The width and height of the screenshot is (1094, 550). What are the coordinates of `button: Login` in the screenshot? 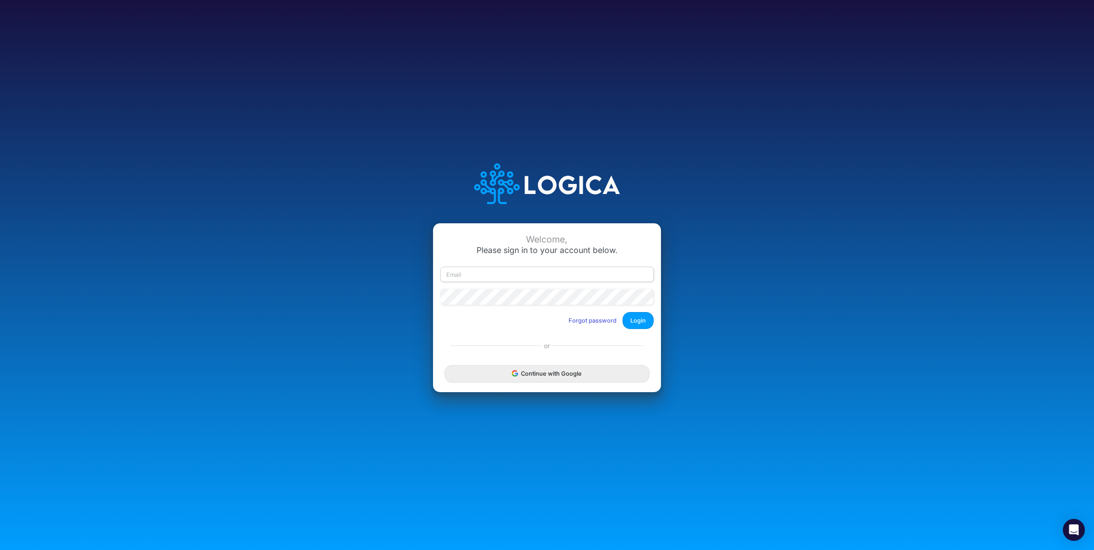 It's located at (638, 321).